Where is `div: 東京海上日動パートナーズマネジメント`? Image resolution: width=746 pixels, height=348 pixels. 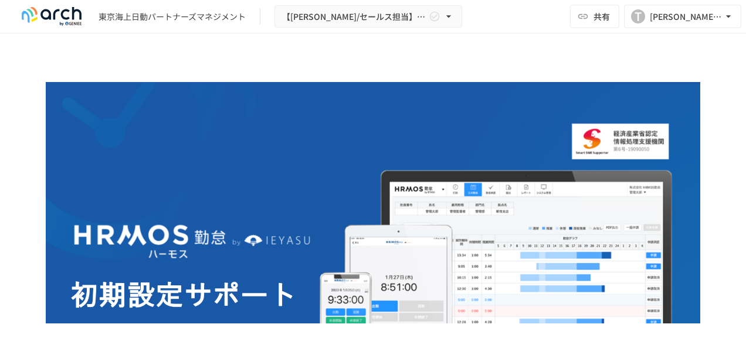
div: 東京海上日動パートナーズマネジメント is located at coordinates (172, 16).